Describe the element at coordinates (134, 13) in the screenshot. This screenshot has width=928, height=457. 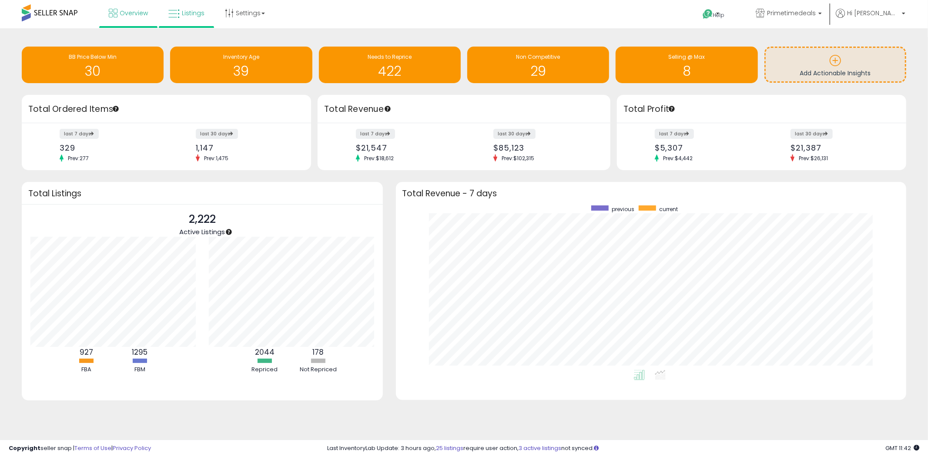
I see `span: Overview` at that location.